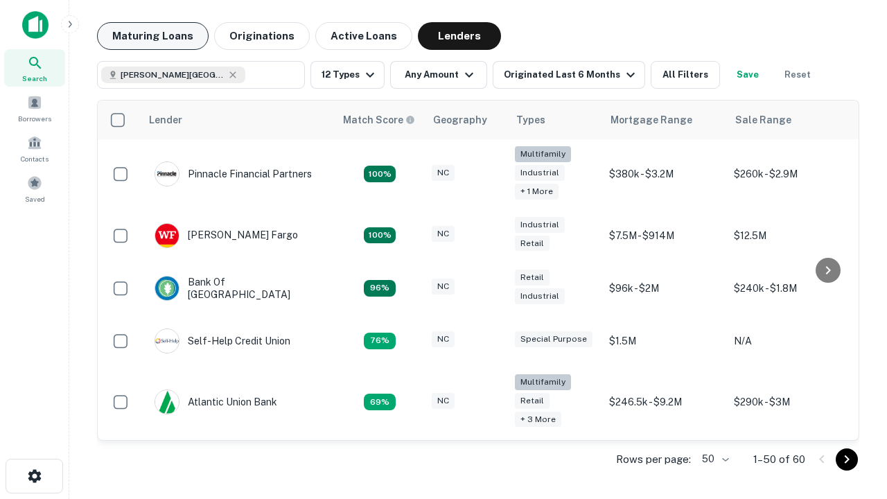 The image size is (887, 499). I want to click on th: Types, so click(555, 120).